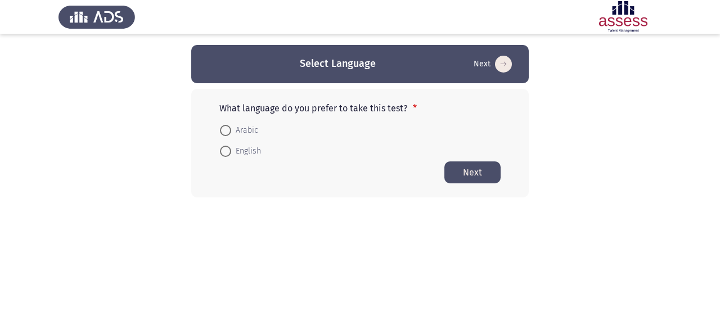 The height and width of the screenshot is (329, 720). What do you see at coordinates (360, 108) in the screenshot?
I see `p: What language do you prefer to take this test?` at bounding box center [360, 108].